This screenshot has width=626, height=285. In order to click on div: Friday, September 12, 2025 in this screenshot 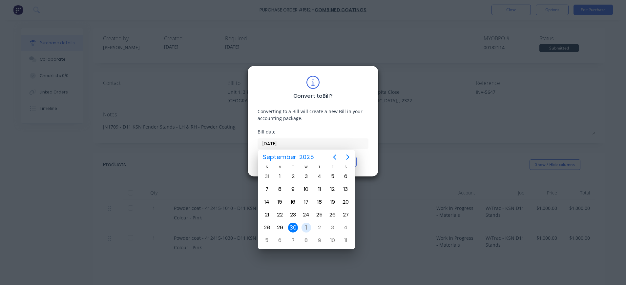, I will do `click(332, 189)`.